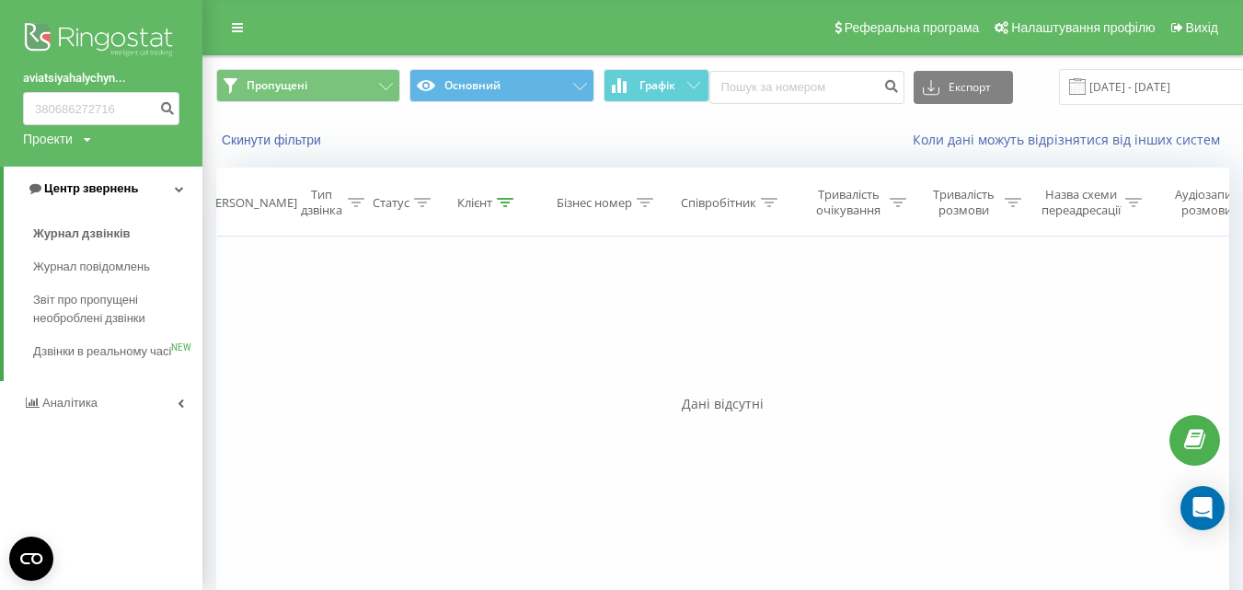 Image resolution: width=1243 pixels, height=590 pixels. What do you see at coordinates (1071, 139) in the screenshot?
I see `a: Коли дані можуть відрізнятися вiд інших систем` at bounding box center [1071, 139].